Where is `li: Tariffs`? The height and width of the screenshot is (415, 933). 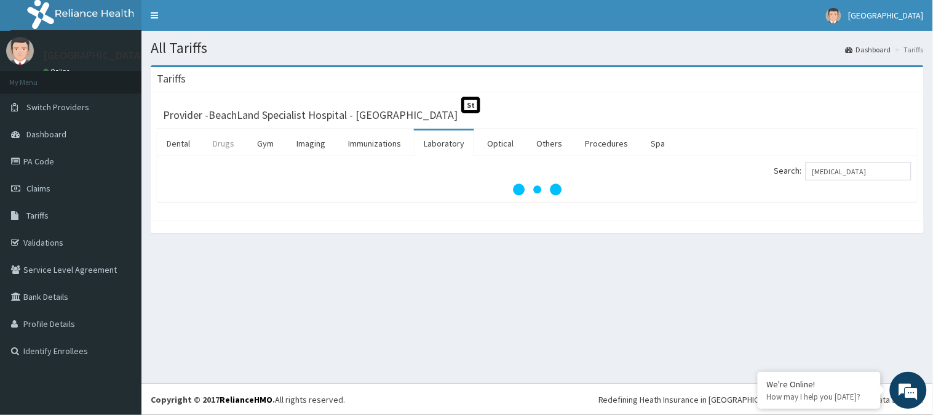
li: Tariffs is located at coordinates (908, 49).